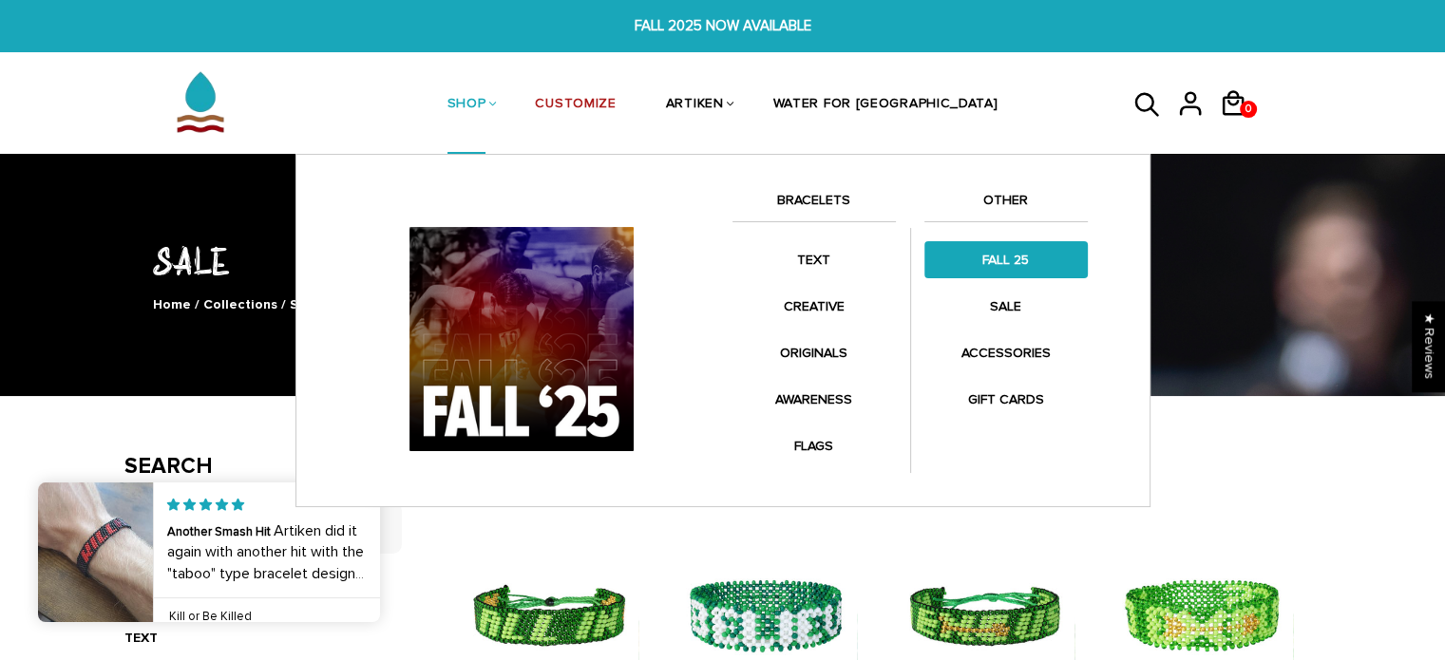  Describe the element at coordinates (1006, 399) in the screenshot. I see `a: GIFT CARDS` at that location.